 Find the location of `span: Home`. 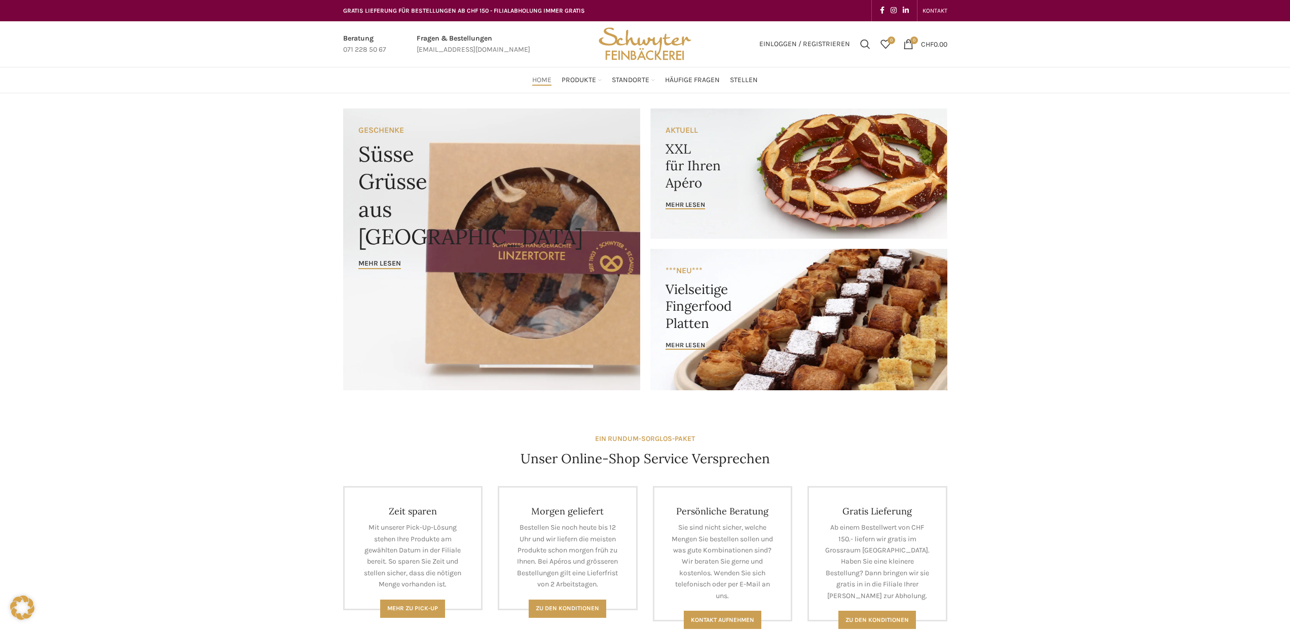

span: Home is located at coordinates (542, 80).